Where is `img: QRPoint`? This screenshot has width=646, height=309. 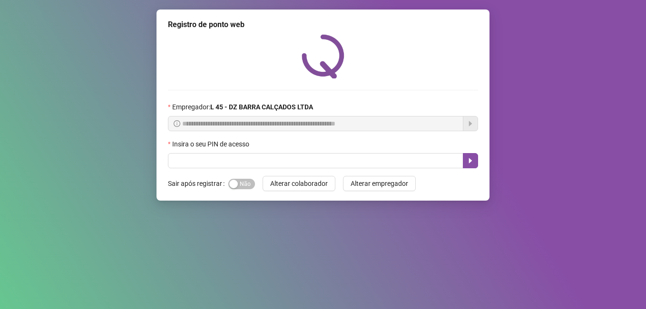
img: QRPoint is located at coordinates (323, 56).